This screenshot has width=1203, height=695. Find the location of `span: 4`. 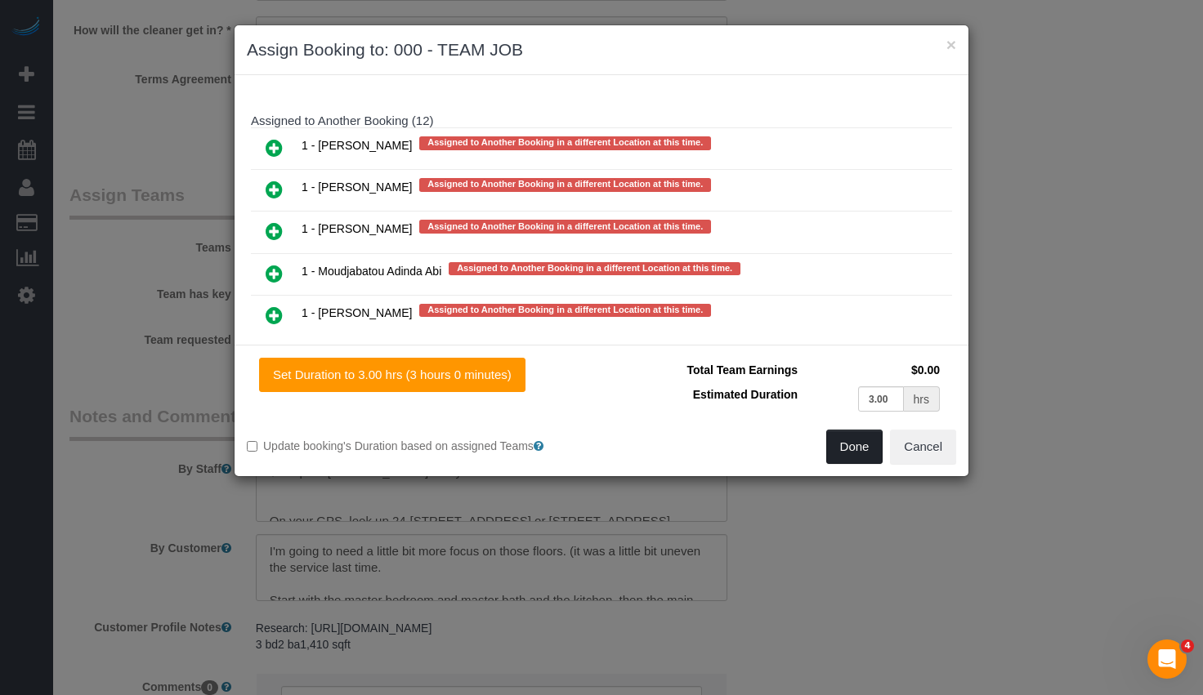

span: 4 is located at coordinates (1187, 646).